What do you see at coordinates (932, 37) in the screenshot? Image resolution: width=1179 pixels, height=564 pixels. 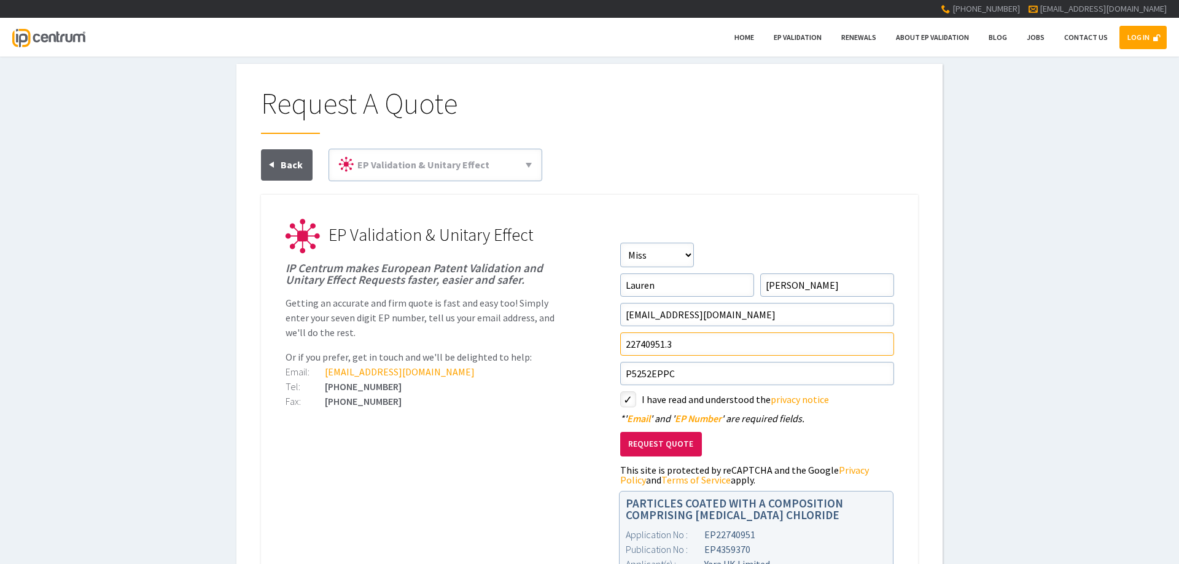 I see `a: About EP Validation` at bounding box center [932, 37].